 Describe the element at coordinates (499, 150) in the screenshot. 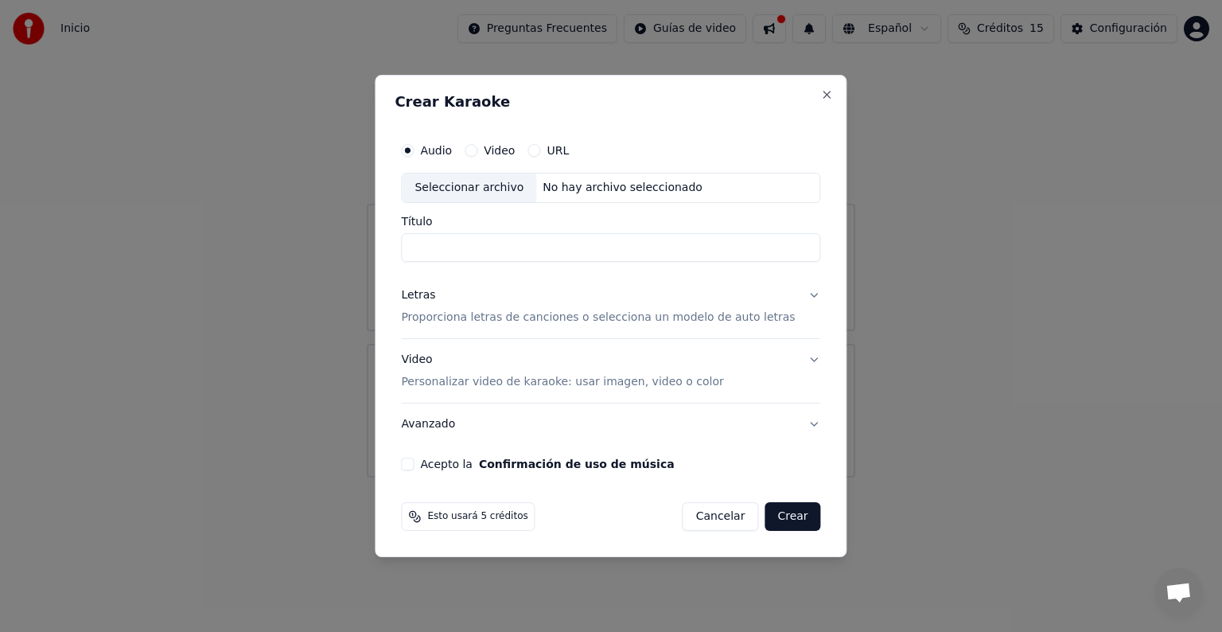

I see `label: Video` at that location.